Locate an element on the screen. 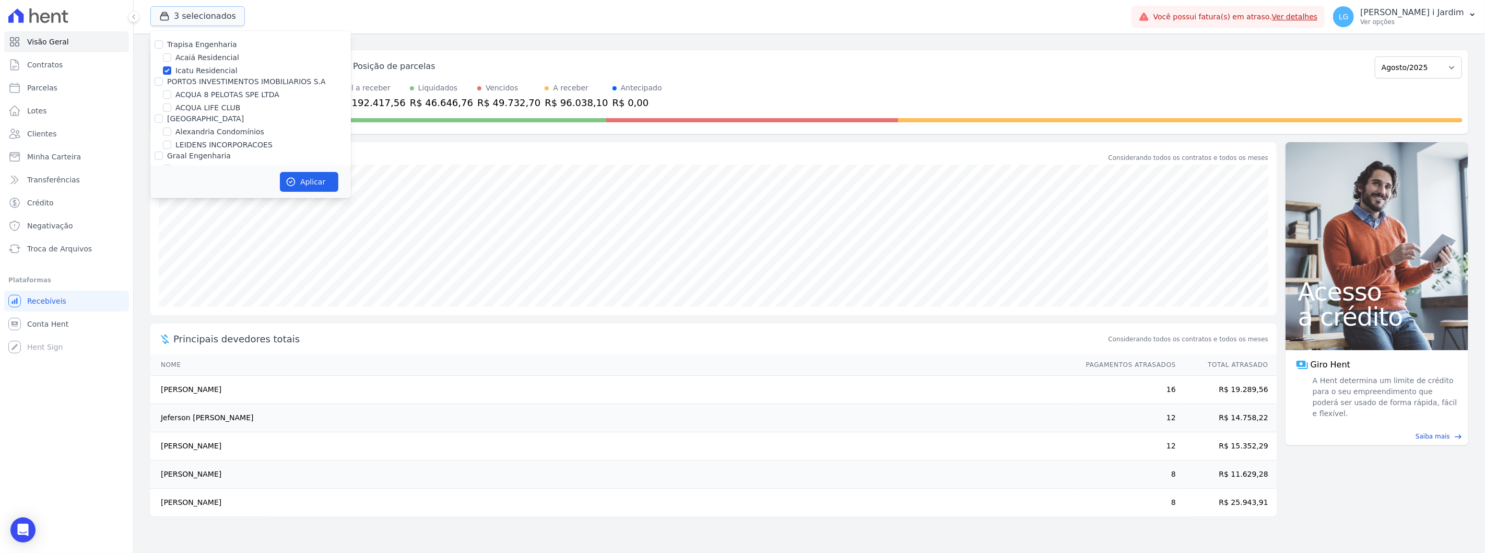 Image resolution: width=1485 pixels, height=553 pixels. label: ALTOS DE SANTANA is located at coordinates (212, 169).